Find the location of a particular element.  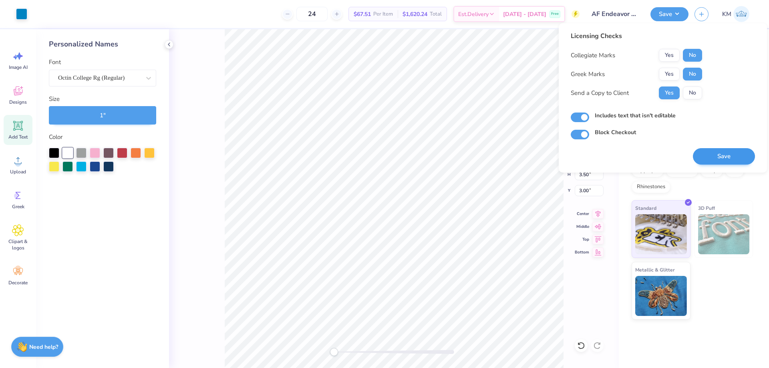

div: Greek Marks is located at coordinates (588, 74).